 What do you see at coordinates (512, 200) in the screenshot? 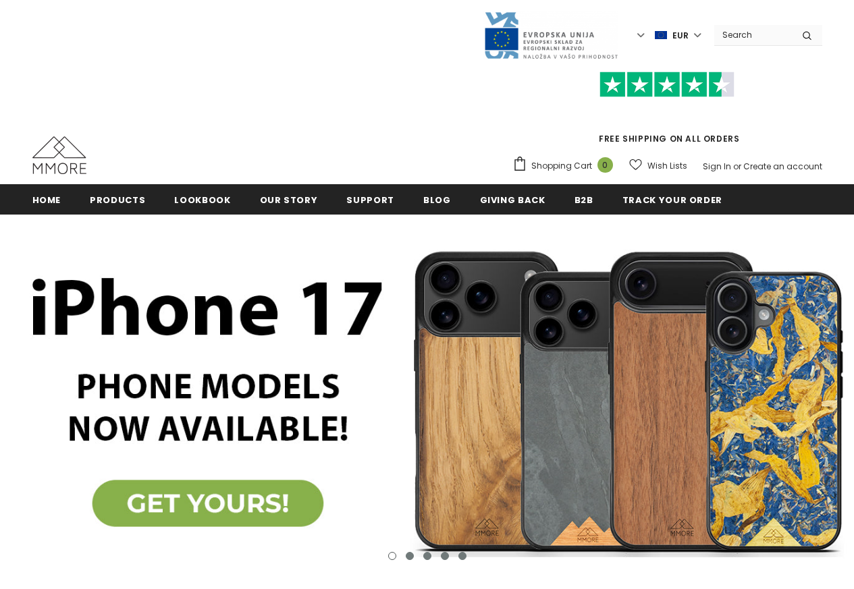
I see `span: Giving back` at bounding box center [512, 200].